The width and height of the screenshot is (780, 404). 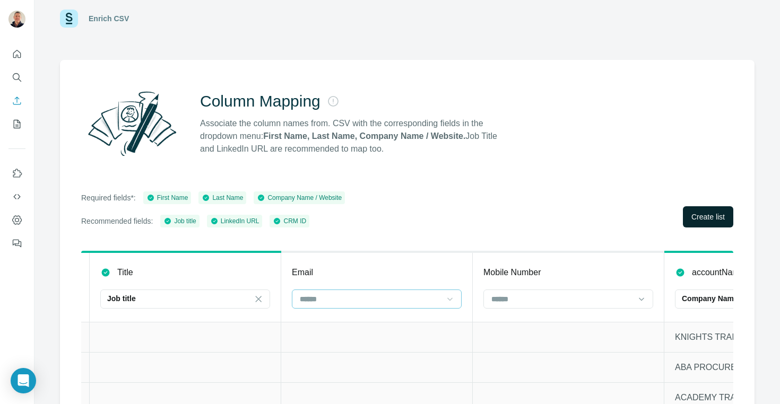 I want to click on p: Recommended fields:, so click(x=117, y=221).